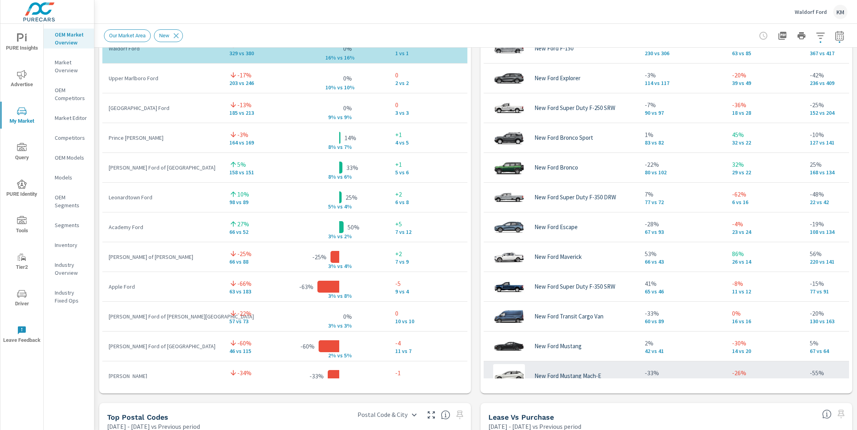 Image resolution: width=857 pixels, height=430 pixels. What do you see at coordinates (242, 164) in the screenshot?
I see `p: 5%` at bounding box center [242, 164].